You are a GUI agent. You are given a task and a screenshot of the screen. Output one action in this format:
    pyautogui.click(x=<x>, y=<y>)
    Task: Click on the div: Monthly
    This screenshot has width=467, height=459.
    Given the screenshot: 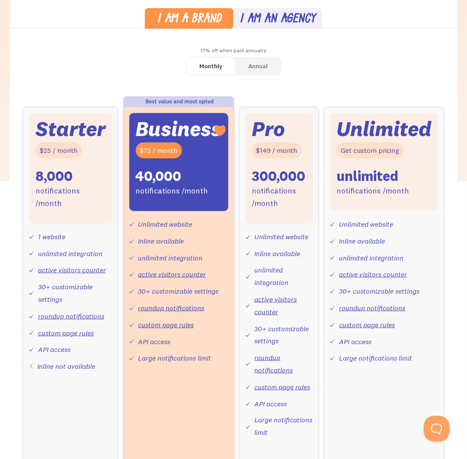 What is the action you would take?
    pyautogui.click(x=210, y=66)
    